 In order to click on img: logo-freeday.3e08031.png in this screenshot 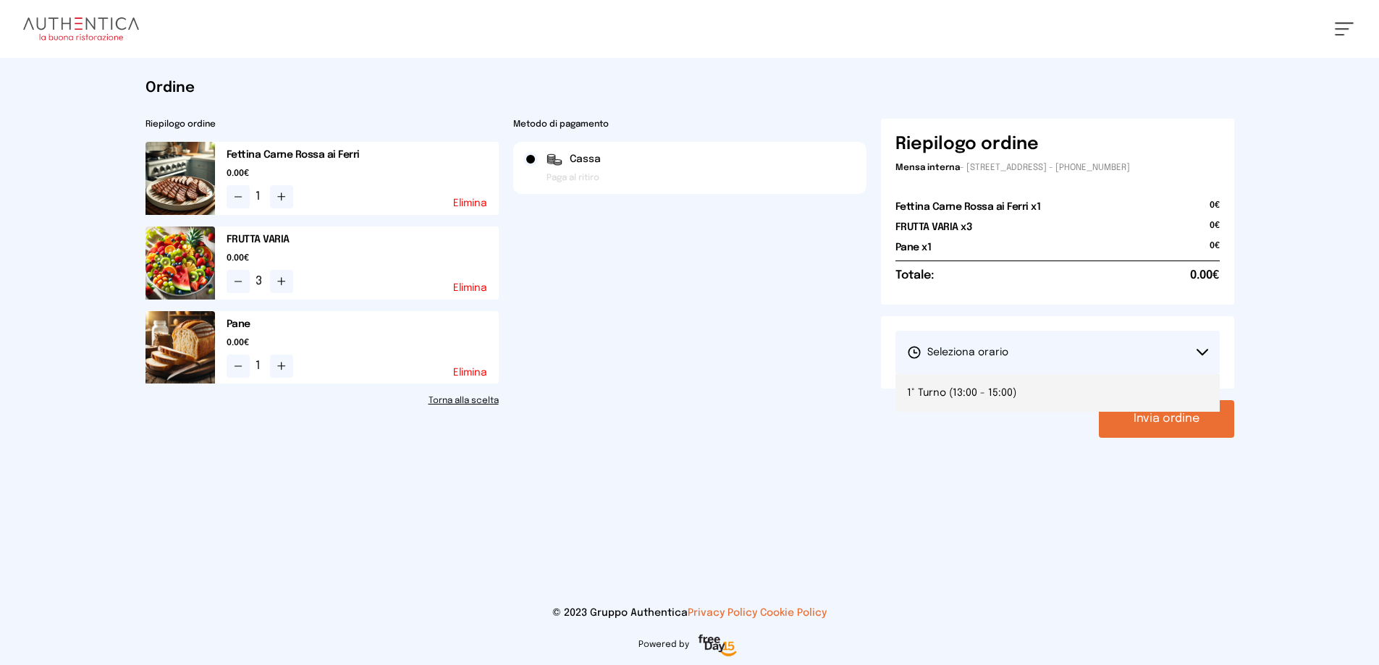, I will do `click(717, 646)`.